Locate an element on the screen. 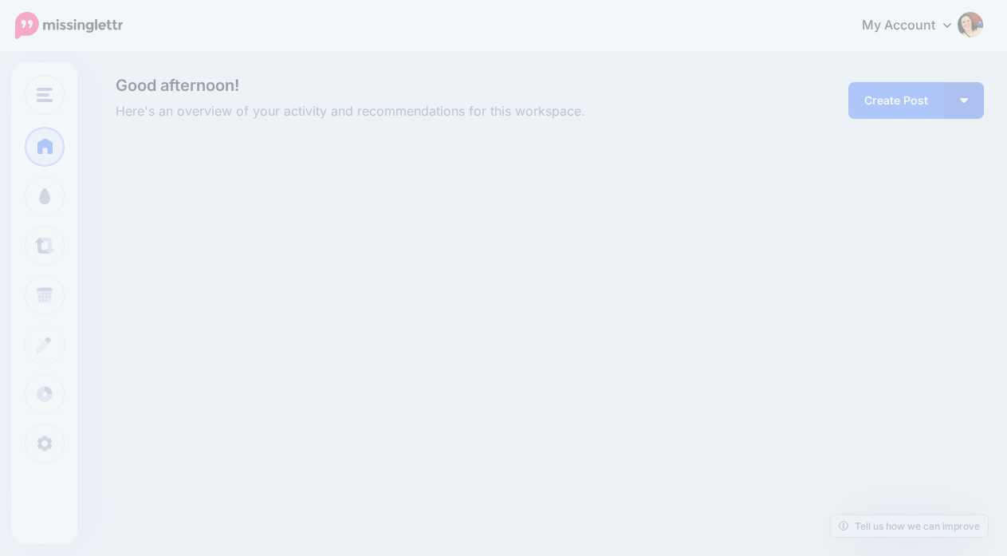 The width and height of the screenshot is (1007, 556). a: Create Post is located at coordinates (896, 100).